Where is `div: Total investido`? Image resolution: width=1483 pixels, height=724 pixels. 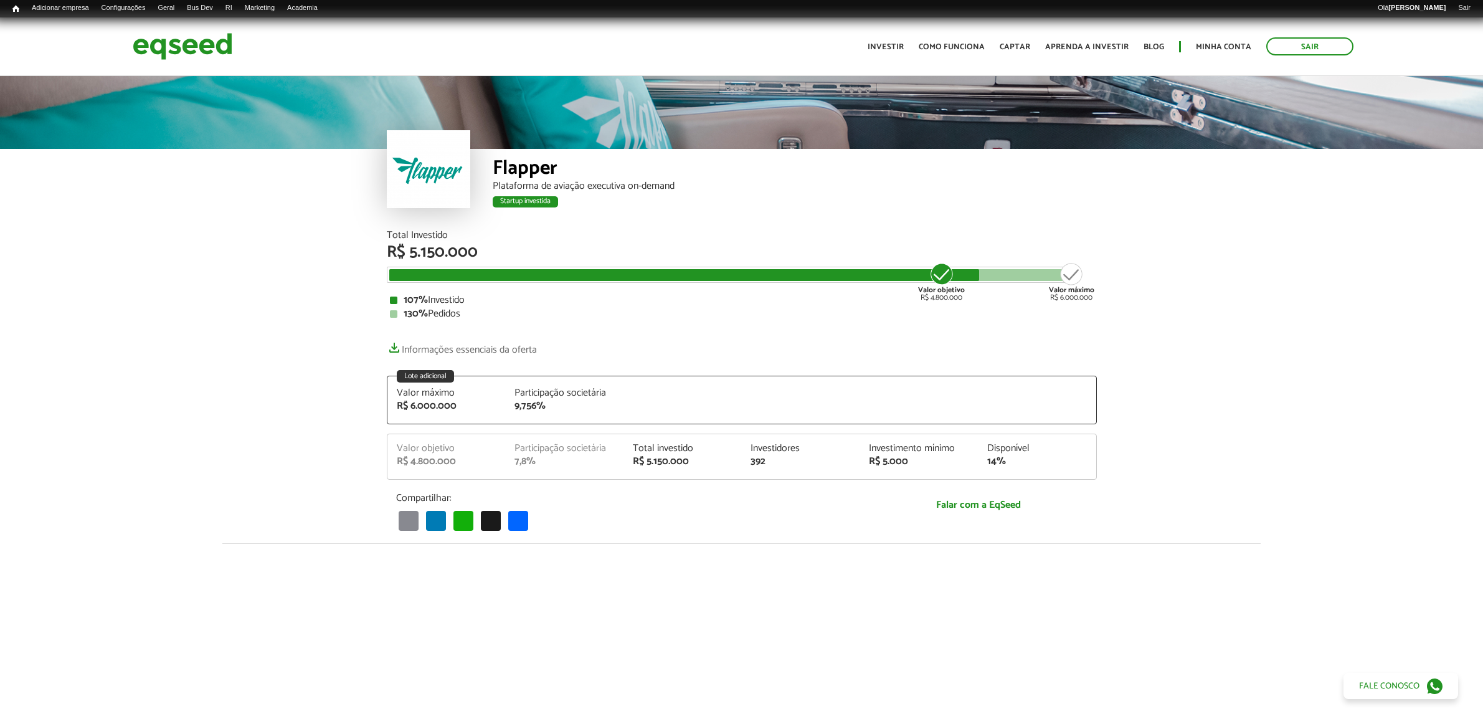
div: Total investido is located at coordinates (683, 449).